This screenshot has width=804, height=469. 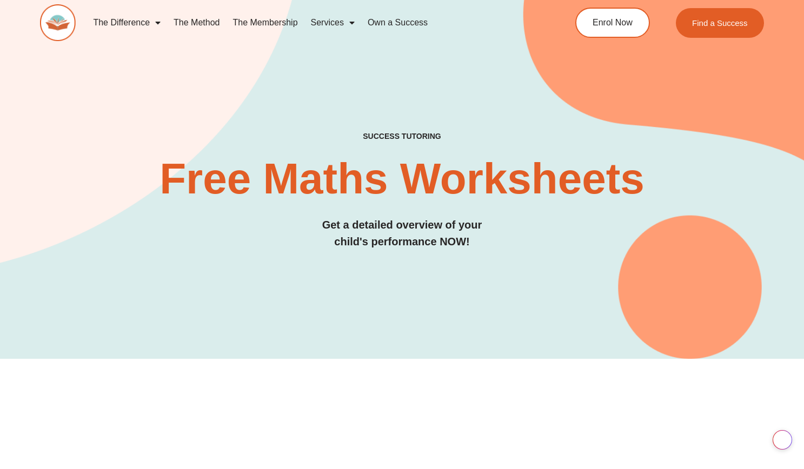 I want to click on h4: SUCCESS TUTORING​, so click(x=402, y=136).